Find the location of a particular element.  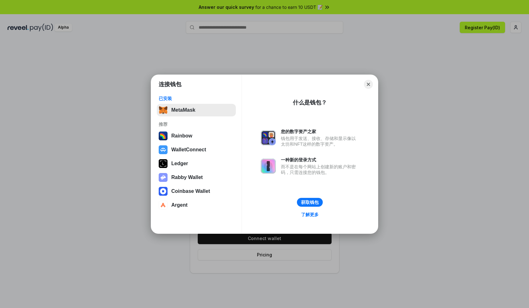

img: svg+xml,%3Csvg%20xmlns%3D%22http%3A%2F%2Fwww.w3.org%2F2000%2Fsvg%22%20width%3D%2228%22%20height%3... is located at coordinates (163, 164).